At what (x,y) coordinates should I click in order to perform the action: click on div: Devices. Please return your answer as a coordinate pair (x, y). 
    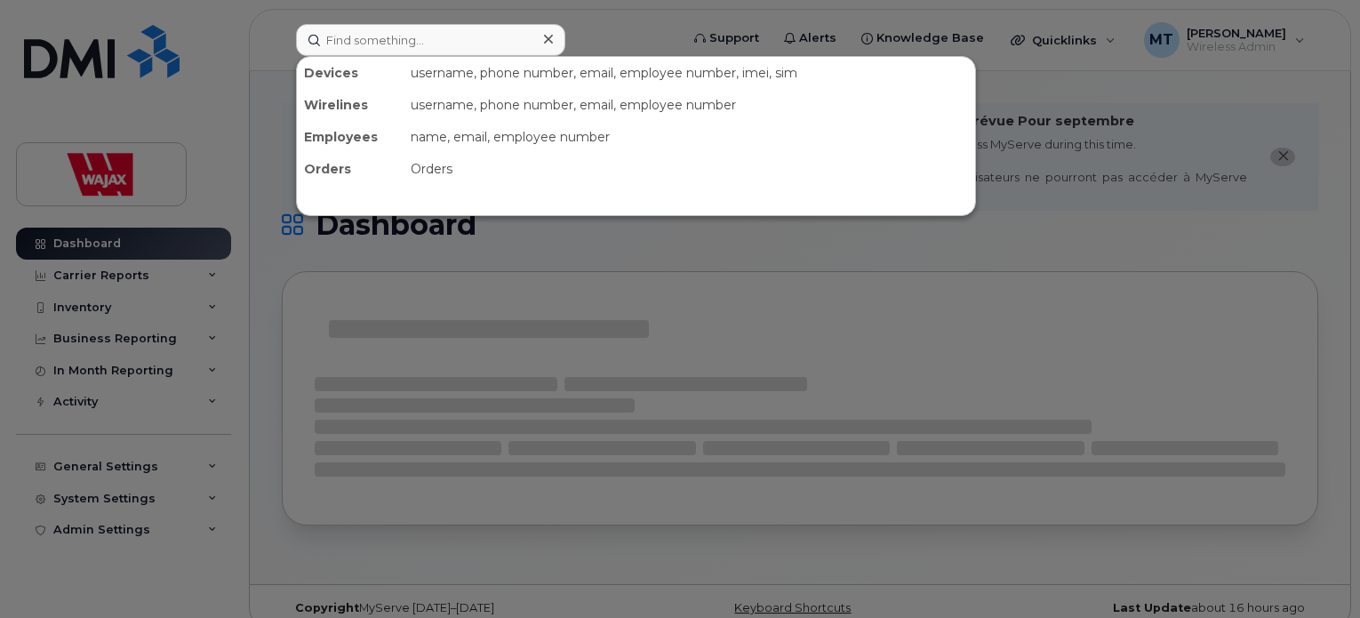
    Looking at the image, I should click on (350, 73).